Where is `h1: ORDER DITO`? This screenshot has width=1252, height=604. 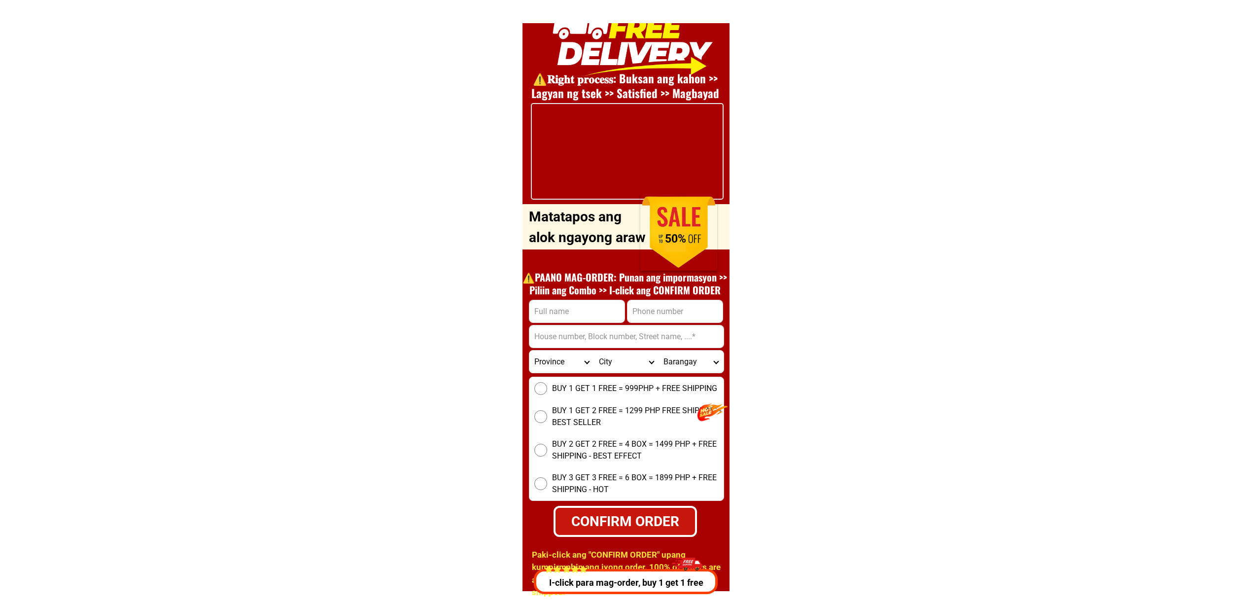
h1: ORDER DITO is located at coordinates (634, 220).